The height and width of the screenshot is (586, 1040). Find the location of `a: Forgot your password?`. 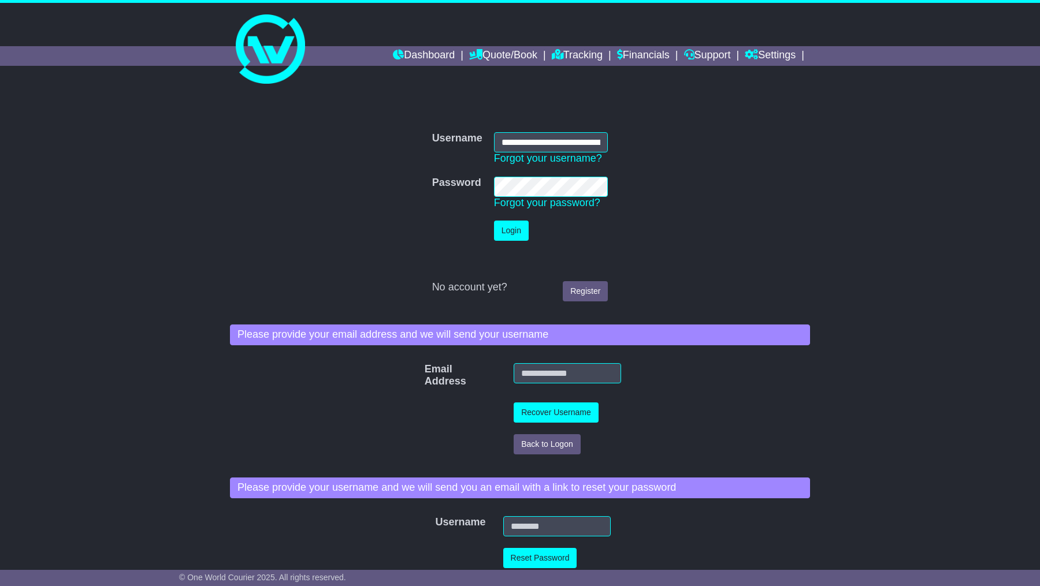

a: Forgot your password? is located at coordinates (547, 203).